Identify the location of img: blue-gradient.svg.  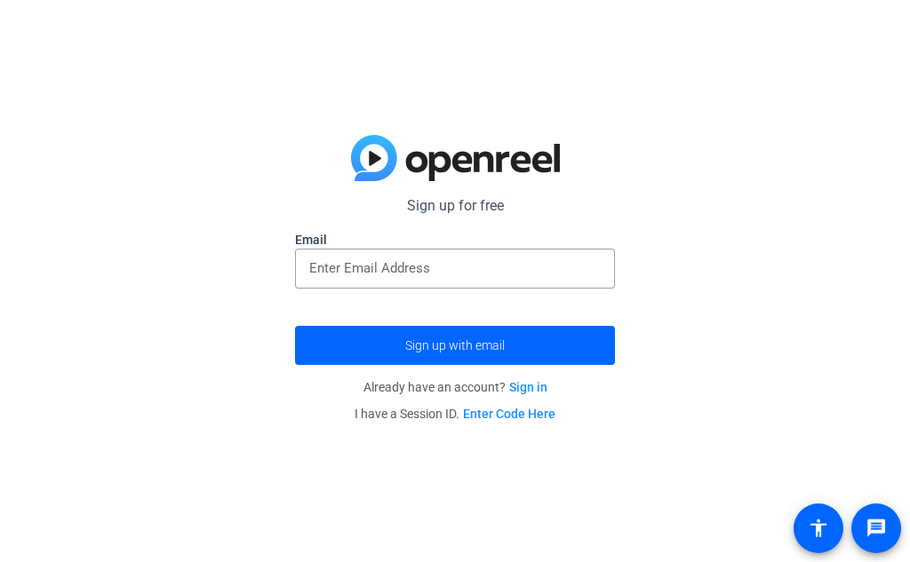
(455, 158).